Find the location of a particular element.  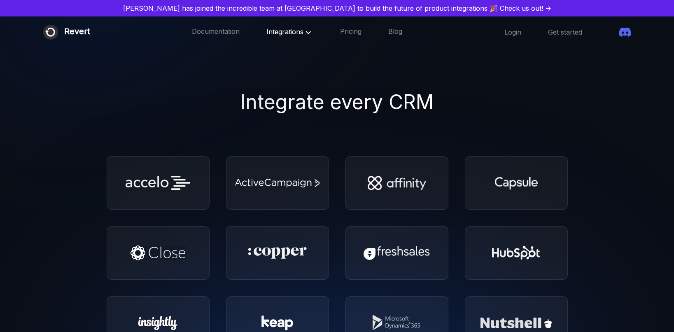

a: Documentation is located at coordinates (216, 32).